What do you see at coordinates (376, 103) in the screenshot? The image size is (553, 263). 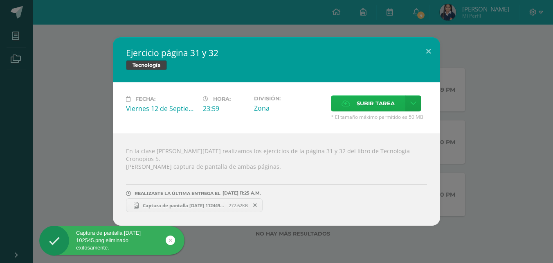 I see `span: Subir tarea` at bounding box center [376, 103].